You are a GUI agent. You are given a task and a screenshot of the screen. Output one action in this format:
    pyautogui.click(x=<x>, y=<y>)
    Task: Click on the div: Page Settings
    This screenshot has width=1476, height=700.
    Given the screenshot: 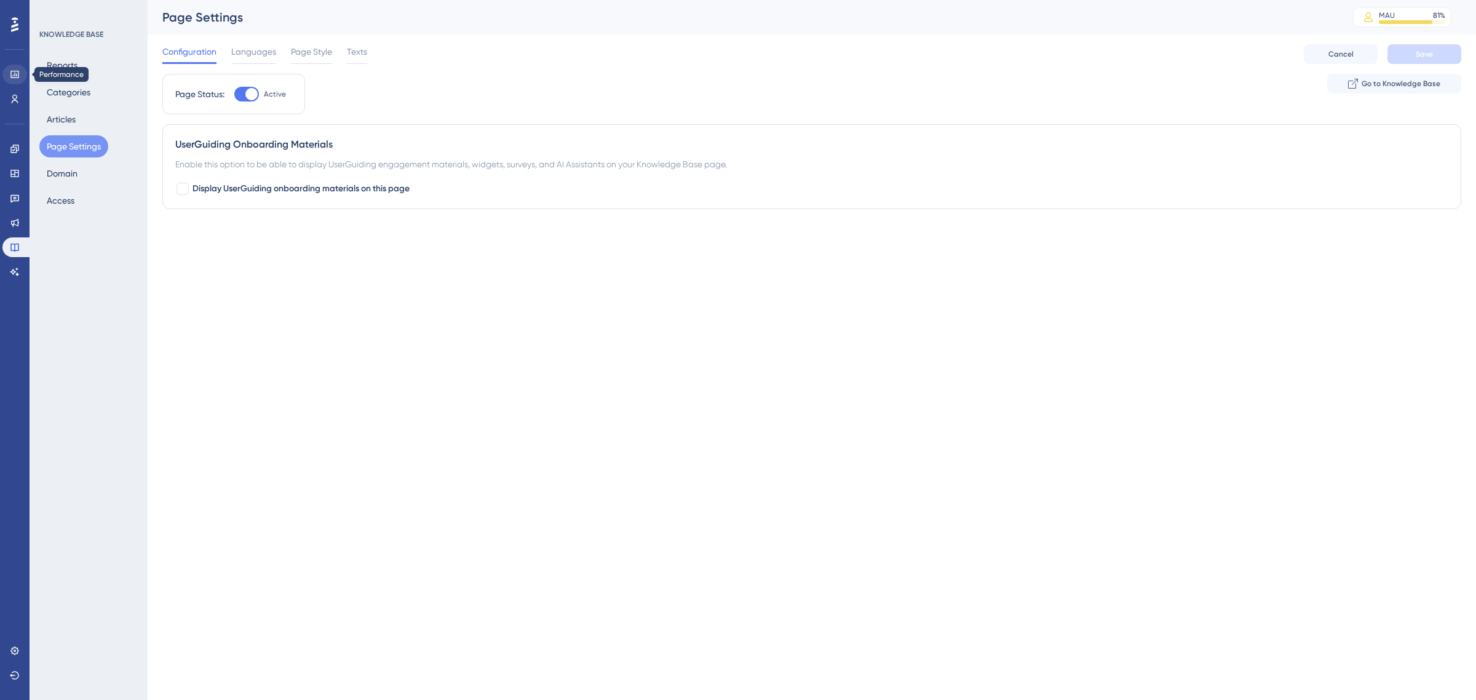 What is the action you would take?
    pyautogui.click(x=742, y=17)
    